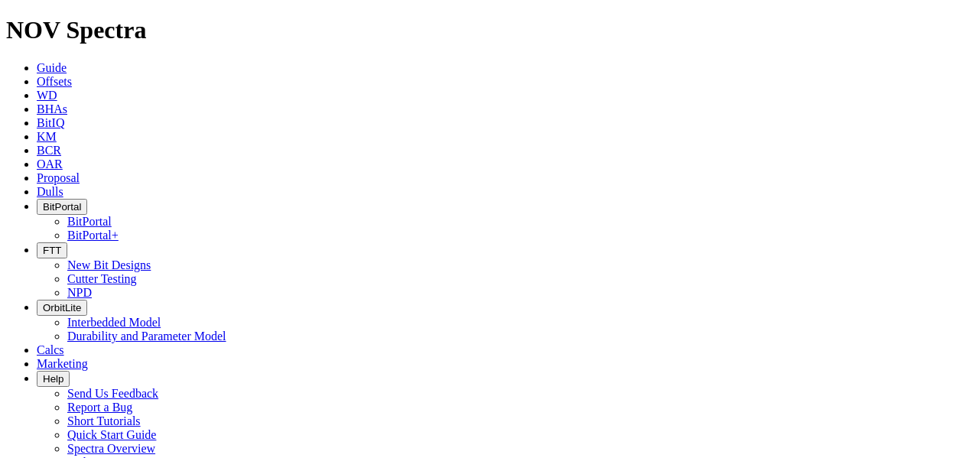  Describe the element at coordinates (112, 435) in the screenshot. I see `a: Quick Start Guide` at that location.